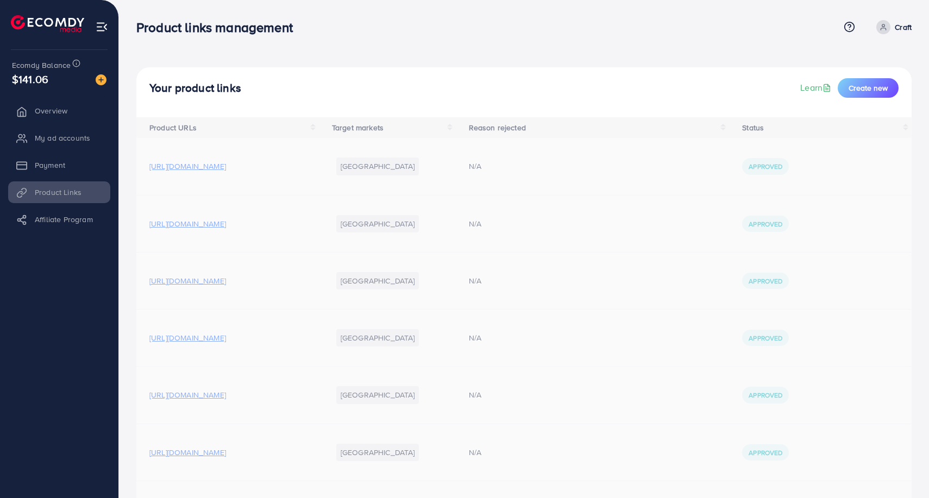 This screenshot has width=929, height=498. I want to click on img: image, so click(101, 80).